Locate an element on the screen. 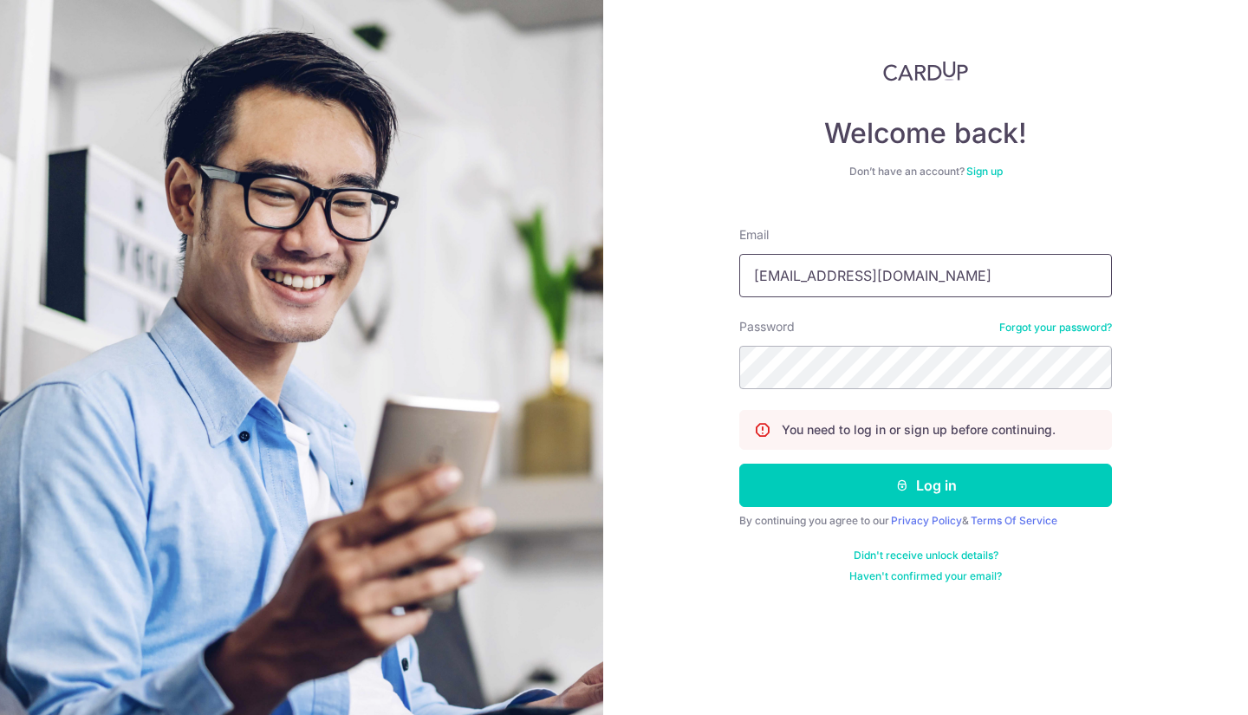  a: Didn't receive unlock details? is located at coordinates (925, 555).